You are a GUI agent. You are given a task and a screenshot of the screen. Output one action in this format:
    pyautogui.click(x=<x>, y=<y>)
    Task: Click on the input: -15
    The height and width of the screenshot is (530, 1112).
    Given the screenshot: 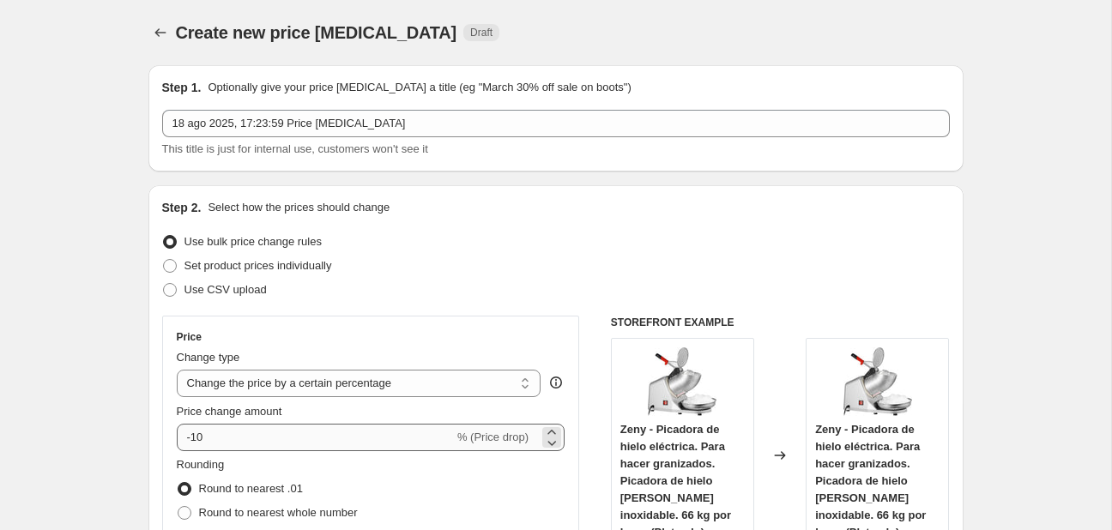 What is the action you would take?
    pyautogui.click(x=315, y=437)
    